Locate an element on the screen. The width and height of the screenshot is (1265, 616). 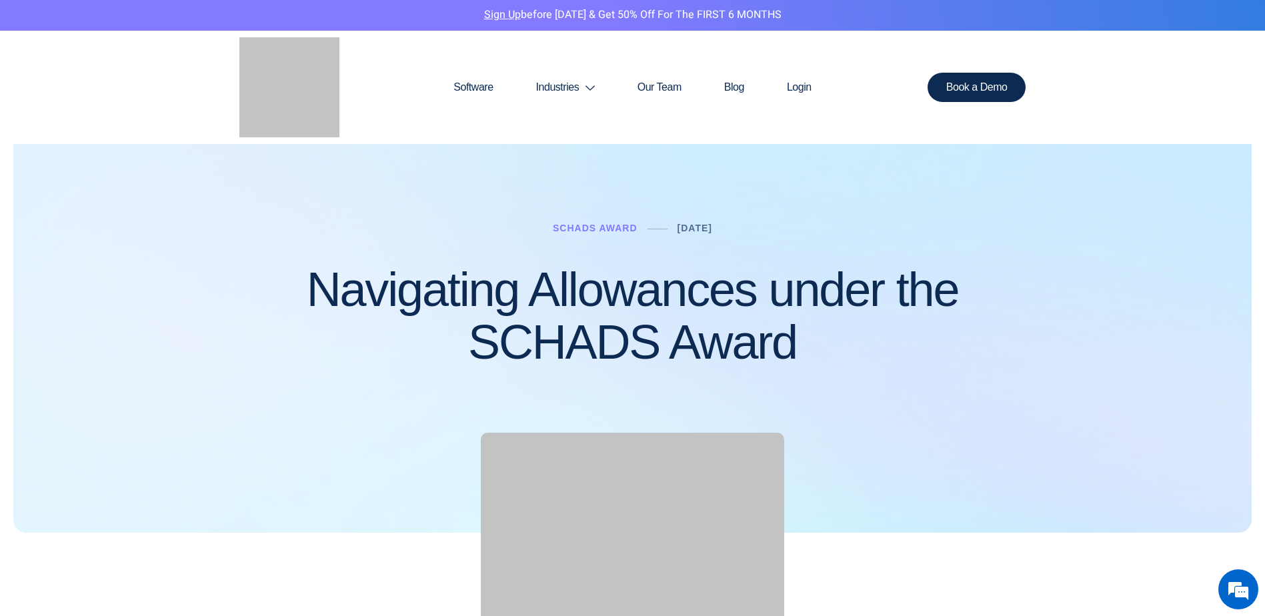
a: Login is located at coordinates (799, 87).